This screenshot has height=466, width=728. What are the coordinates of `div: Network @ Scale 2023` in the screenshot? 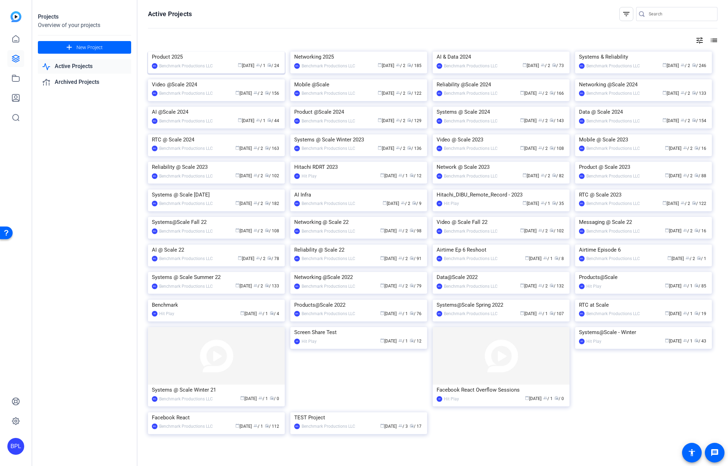 It's located at (501, 167).